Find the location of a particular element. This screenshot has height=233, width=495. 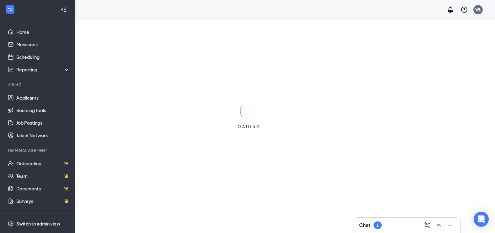

a: Job Postings is located at coordinates (43, 123).